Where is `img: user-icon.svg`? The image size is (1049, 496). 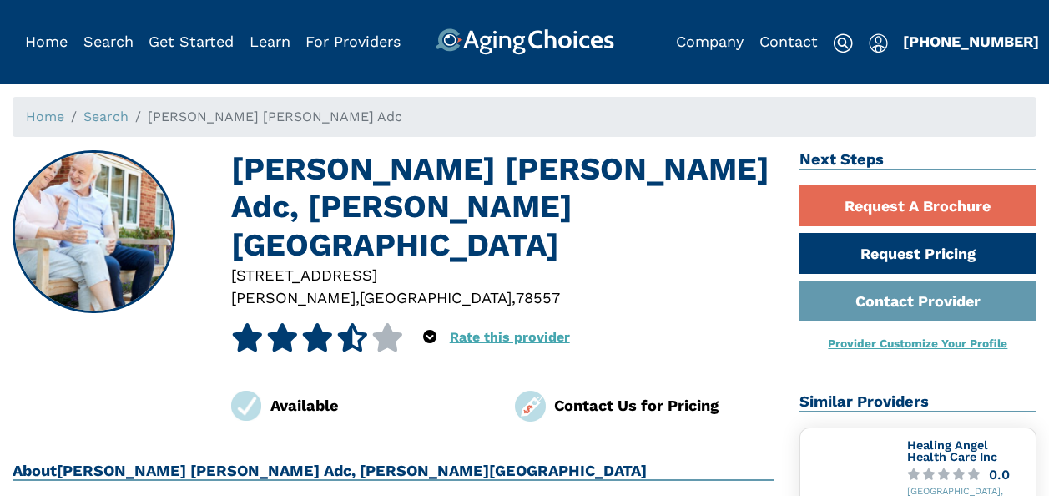
img: user-icon.svg is located at coordinates (878, 43).